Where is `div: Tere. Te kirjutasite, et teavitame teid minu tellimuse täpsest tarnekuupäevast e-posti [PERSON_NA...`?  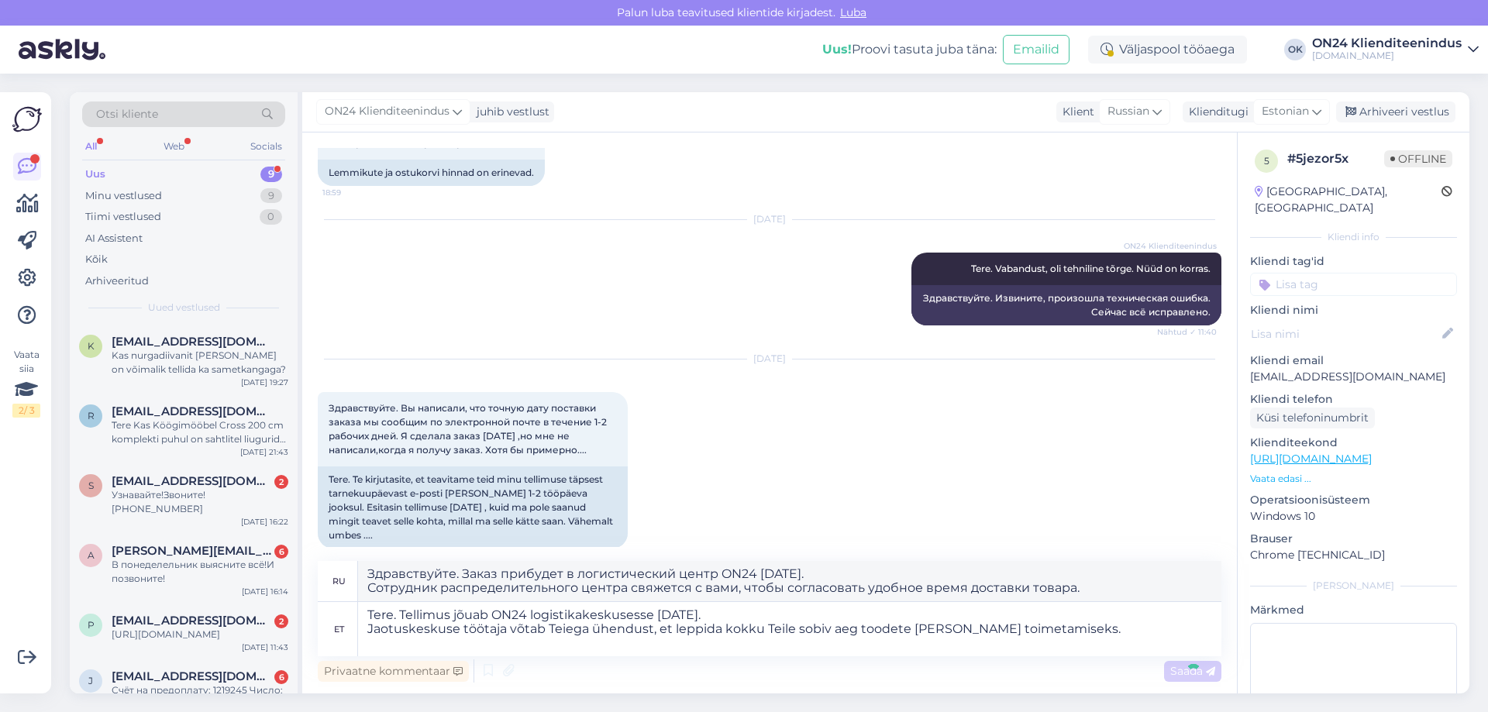
div: Tere. Te kirjutasite, et teavitame teid minu tellimuse täpsest tarnekuupäevast e-posti [PERSON_NA... is located at coordinates (473, 508).